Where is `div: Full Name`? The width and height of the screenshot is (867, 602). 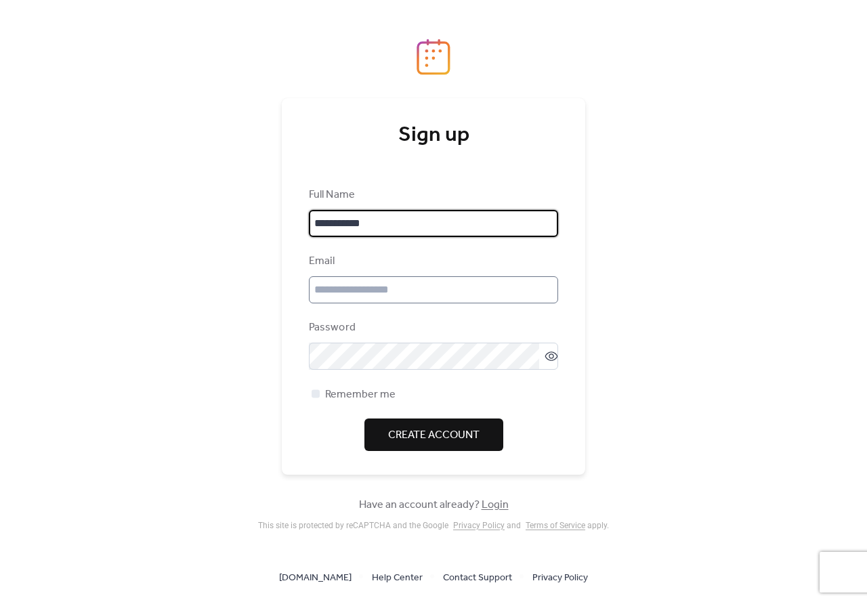
div: Full Name is located at coordinates (432, 195).